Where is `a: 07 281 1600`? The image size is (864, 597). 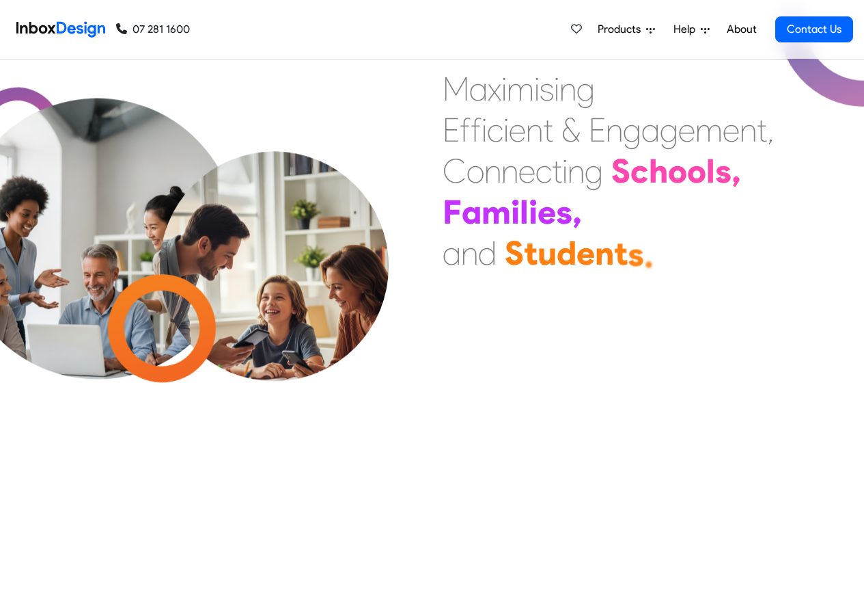 a: 07 281 1600 is located at coordinates (153, 29).